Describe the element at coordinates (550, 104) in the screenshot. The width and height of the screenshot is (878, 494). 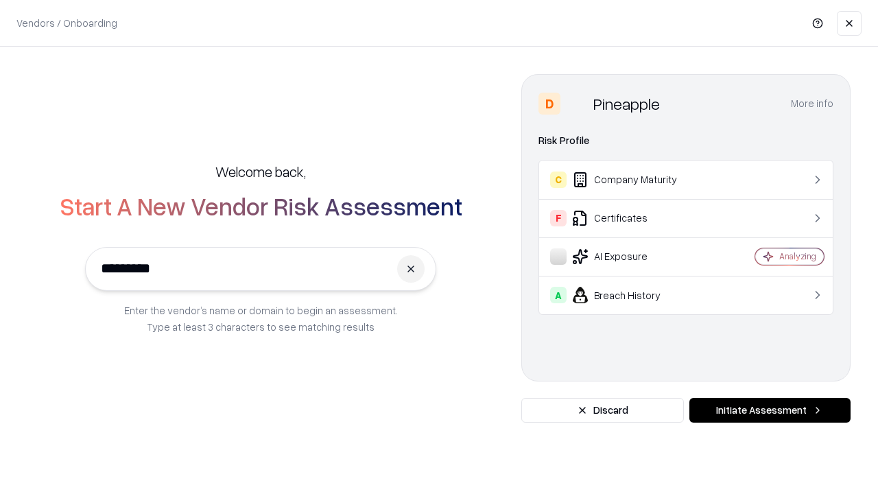
I see `div: D` at that location.